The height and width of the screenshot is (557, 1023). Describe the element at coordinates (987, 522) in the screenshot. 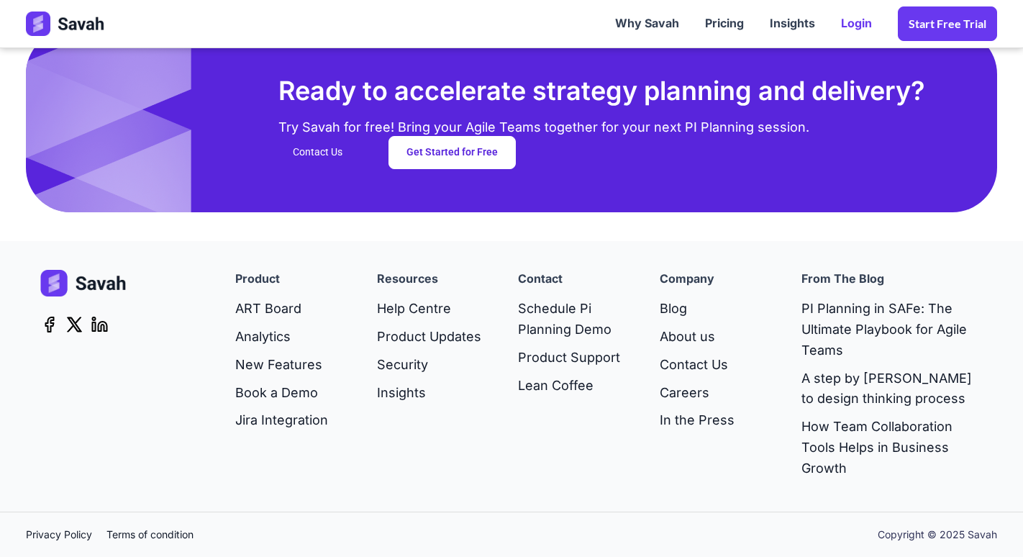

I see `div: Chat Widget` at that location.